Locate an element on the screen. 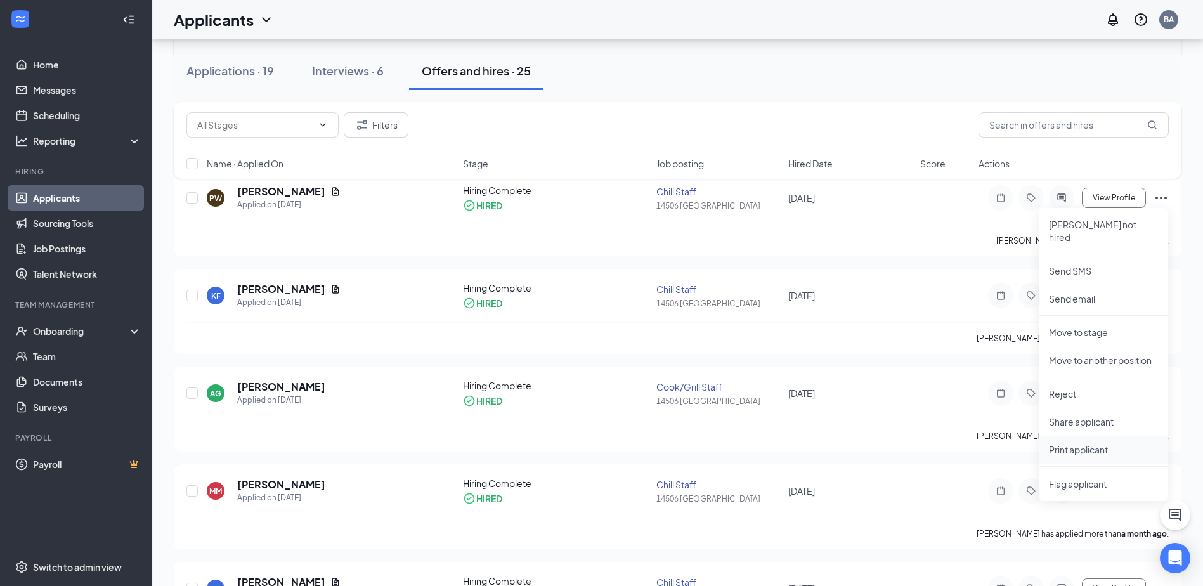 Image resolution: width=1203 pixels, height=586 pixels. a: Team is located at coordinates (87, 356).